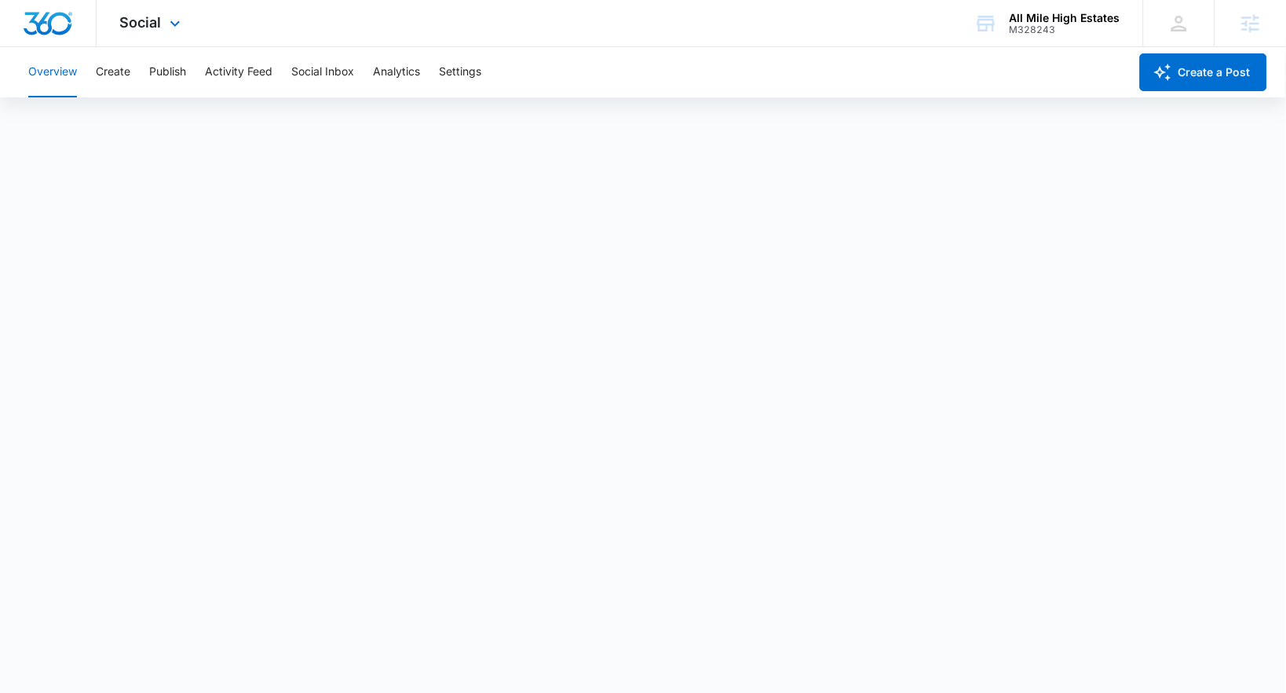  What do you see at coordinates (141, 22) in the screenshot?
I see `span: Social` at bounding box center [141, 22].